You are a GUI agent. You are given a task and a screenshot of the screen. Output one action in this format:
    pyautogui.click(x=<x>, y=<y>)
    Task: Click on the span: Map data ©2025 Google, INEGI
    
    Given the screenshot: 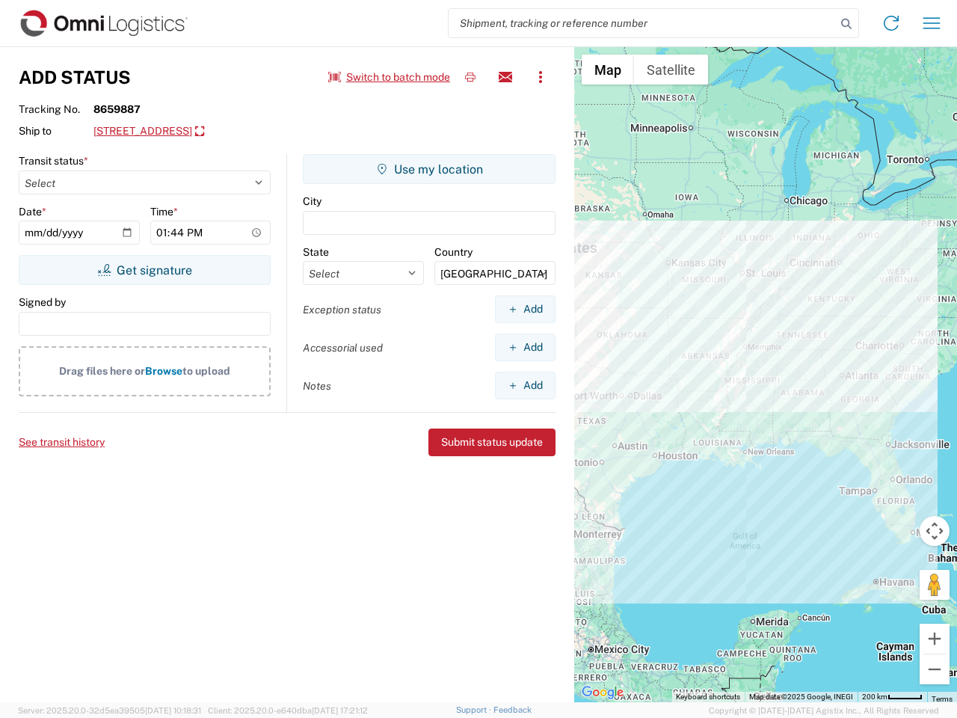 What is the action you would take?
    pyautogui.click(x=801, y=696)
    